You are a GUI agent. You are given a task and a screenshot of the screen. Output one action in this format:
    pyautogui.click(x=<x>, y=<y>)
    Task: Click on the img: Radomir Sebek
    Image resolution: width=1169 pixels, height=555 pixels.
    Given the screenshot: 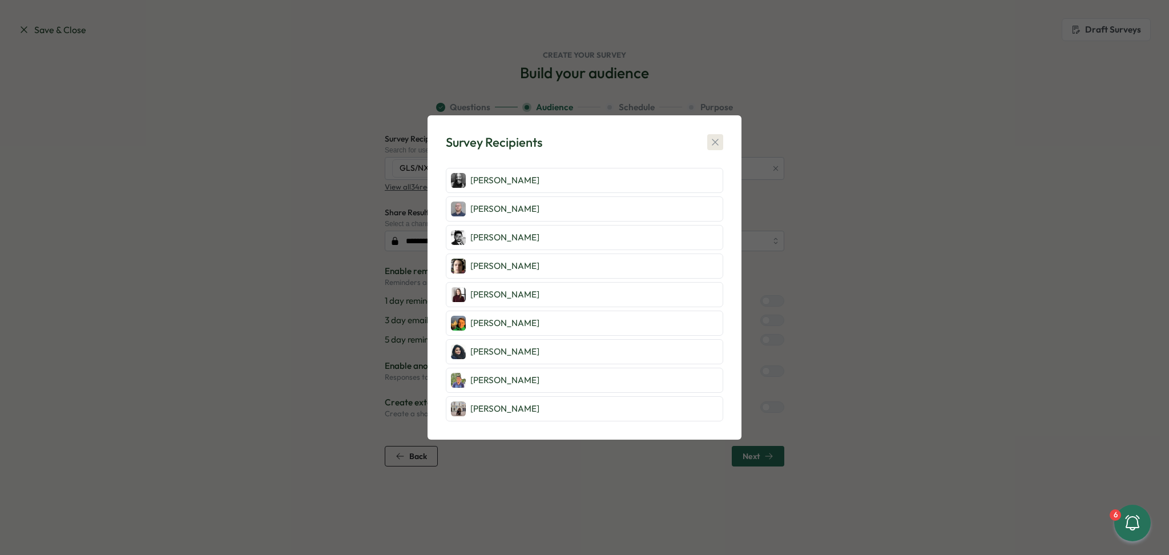 What is the action you would take?
    pyautogui.click(x=458, y=209)
    